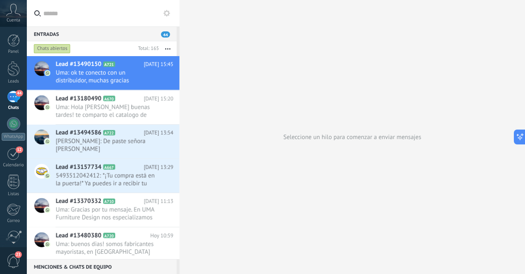 Image resolution: width=525 pixels, height=274 pixels. Describe the element at coordinates (78, 99) in the screenshot. I see `span: Lead #13180490` at that location.